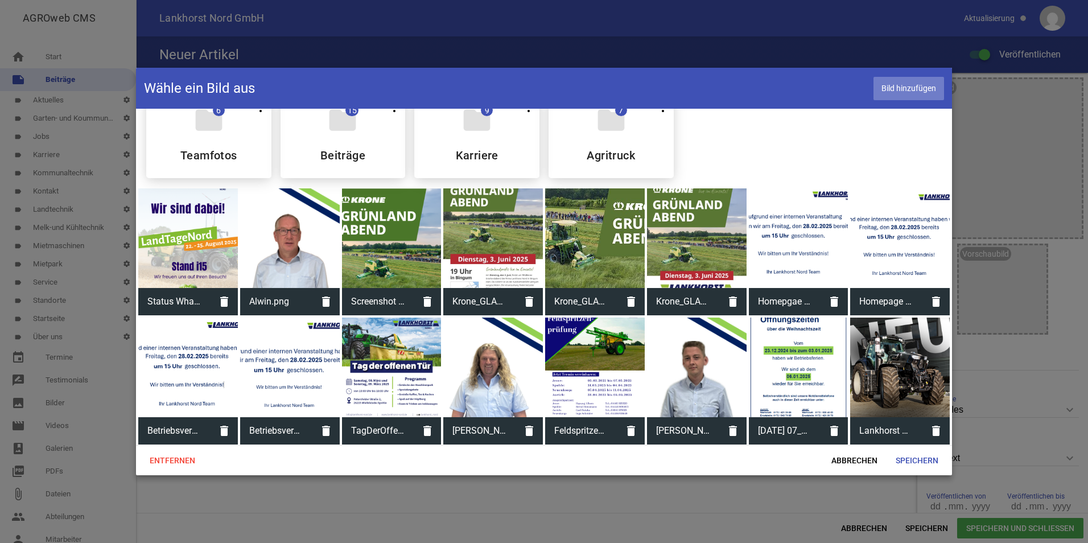 The height and width of the screenshot is (543, 1088). I want to click on span: Stephan Schulte Homepage.png, so click(479, 431).